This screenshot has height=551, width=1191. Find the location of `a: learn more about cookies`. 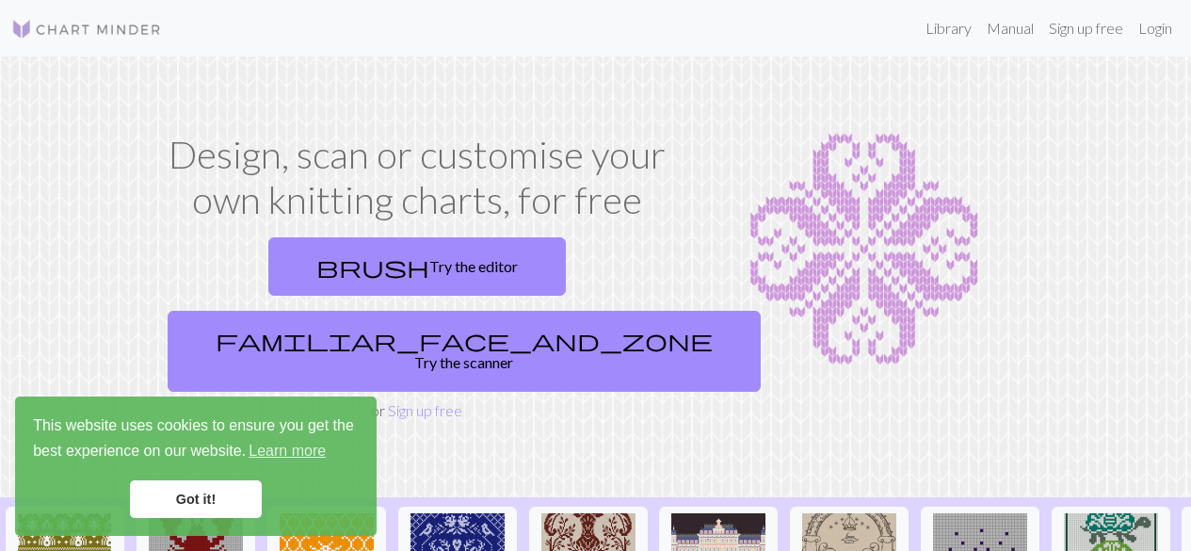

a: learn more about cookies is located at coordinates (287, 451).